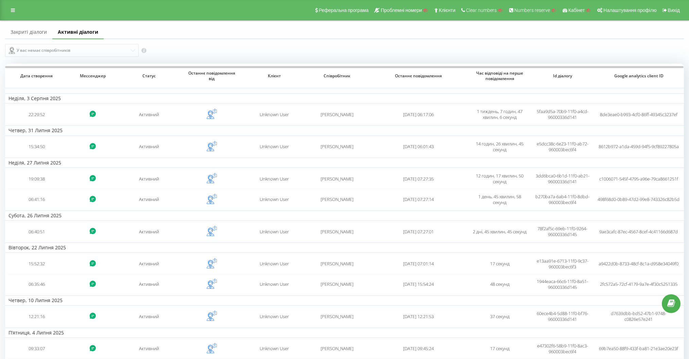  I want to click on span: a9422d0b-8733-48cf-8c1a-d958e34049f0, so click(639, 263).